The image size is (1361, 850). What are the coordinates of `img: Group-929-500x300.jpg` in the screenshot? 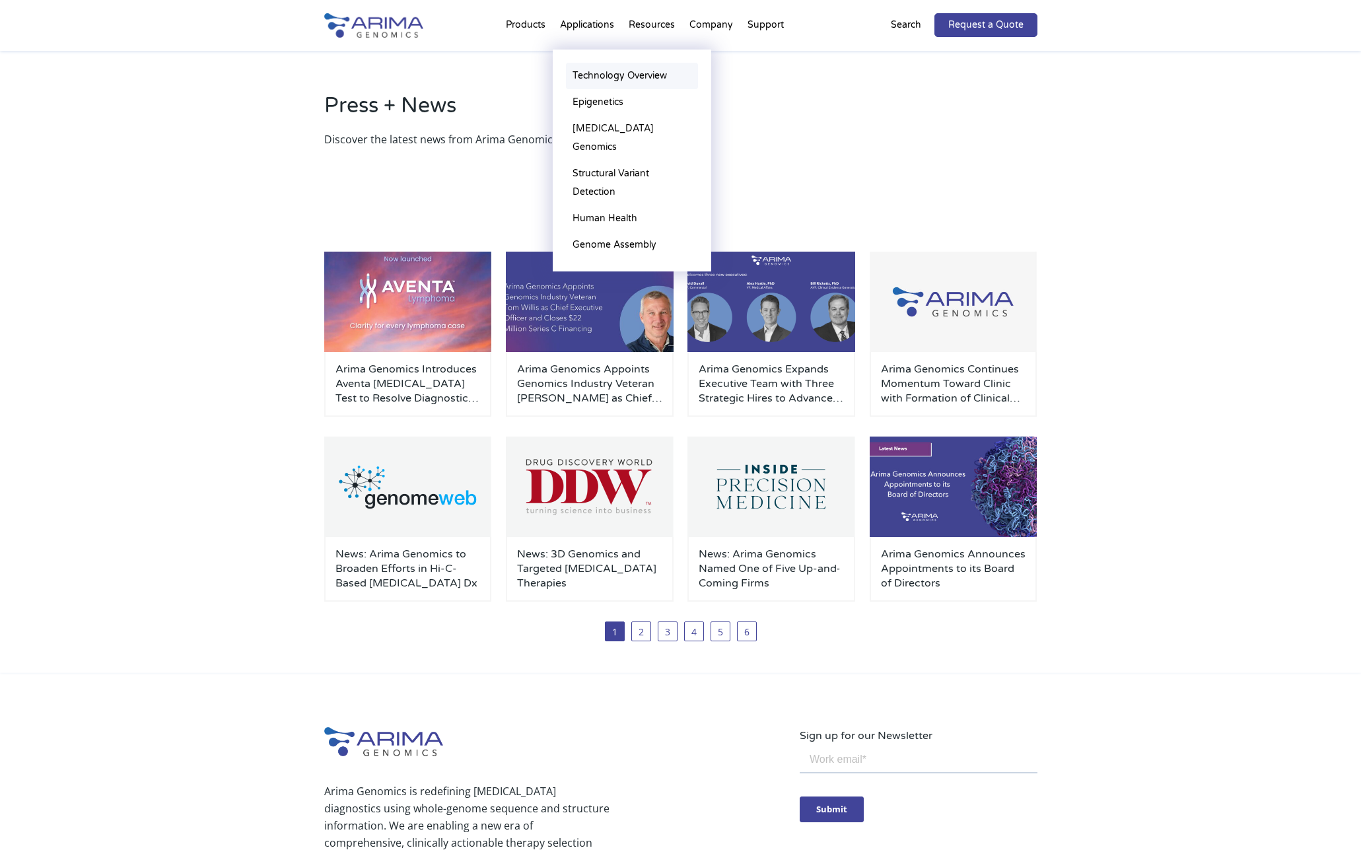 It's located at (954, 302).